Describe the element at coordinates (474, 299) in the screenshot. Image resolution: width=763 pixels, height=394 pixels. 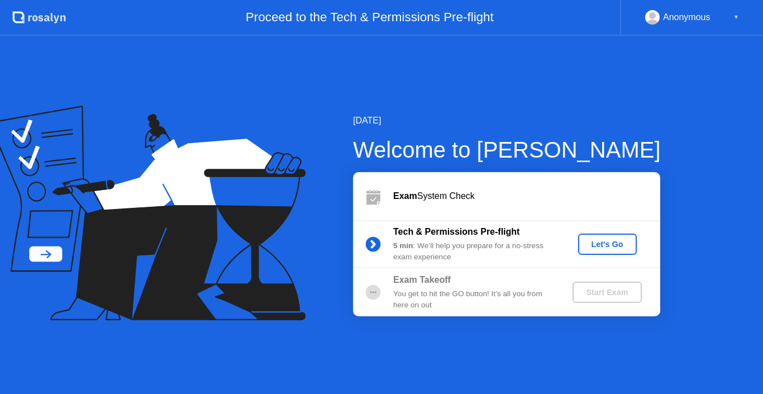
I see `div: You get to hit the GO button! It’s all you from here on out` at that location.